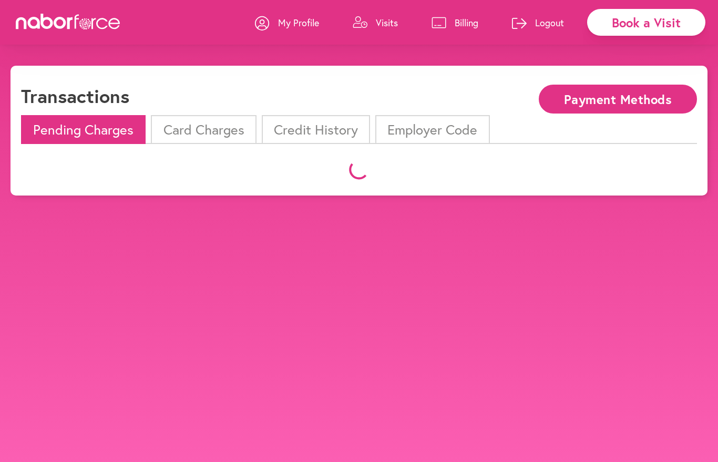 This screenshot has width=718, height=462. What do you see at coordinates (375, 23) in the screenshot?
I see `a: Visits` at bounding box center [375, 23].